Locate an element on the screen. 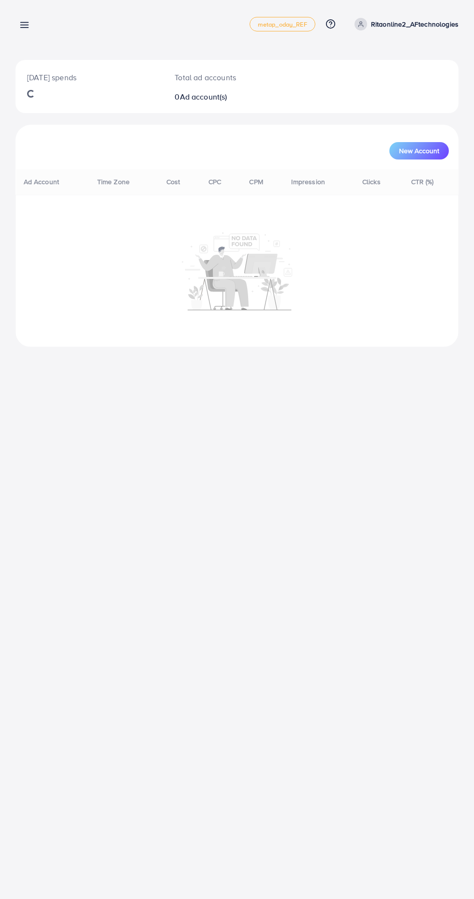 The image size is (474, 899). a: Ritaonline2_AFtechnologies is located at coordinates (404, 24).